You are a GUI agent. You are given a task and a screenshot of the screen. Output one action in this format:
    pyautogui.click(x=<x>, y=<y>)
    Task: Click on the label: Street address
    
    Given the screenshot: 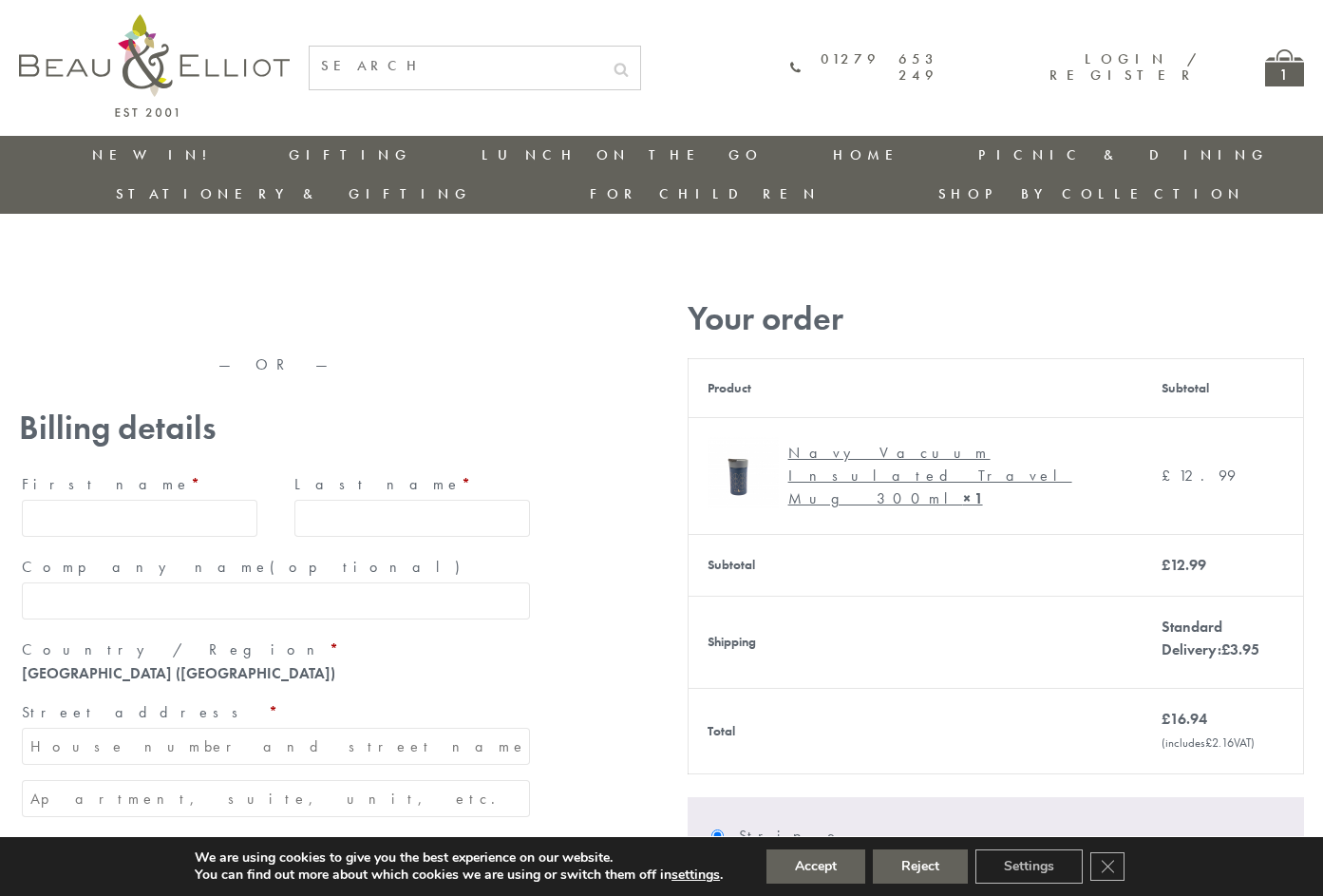 What is the action you would take?
    pyautogui.click(x=275, y=713)
    